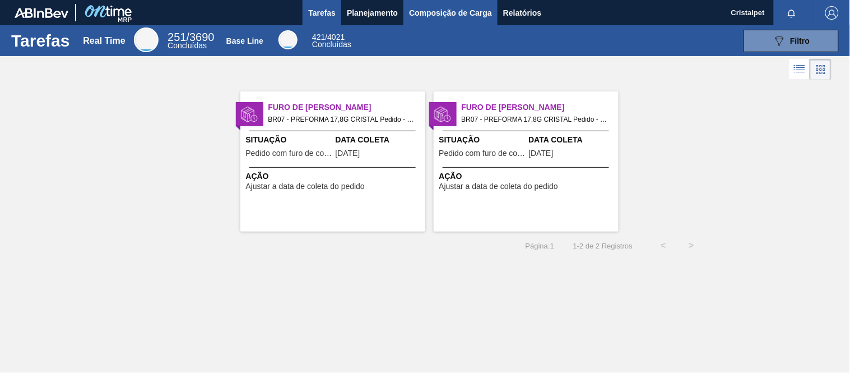  Describe the element at coordinates (799, 69) in the screenshot. I see `div: Visão em Lista` at that location.